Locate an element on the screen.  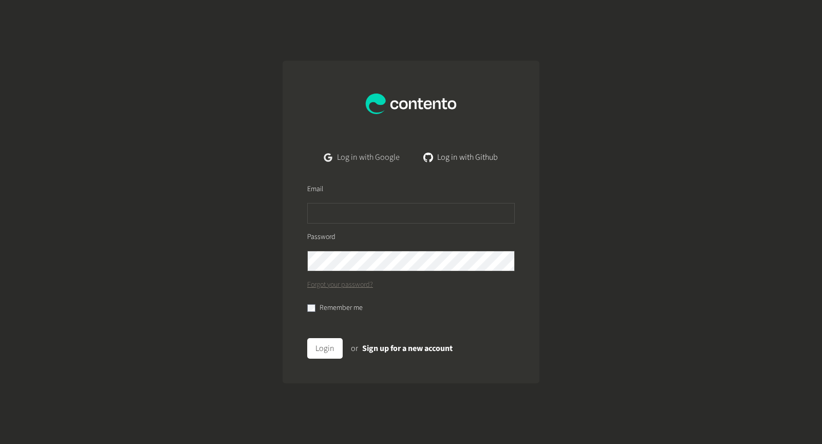
button: Login is located at coordinates (325, 348).